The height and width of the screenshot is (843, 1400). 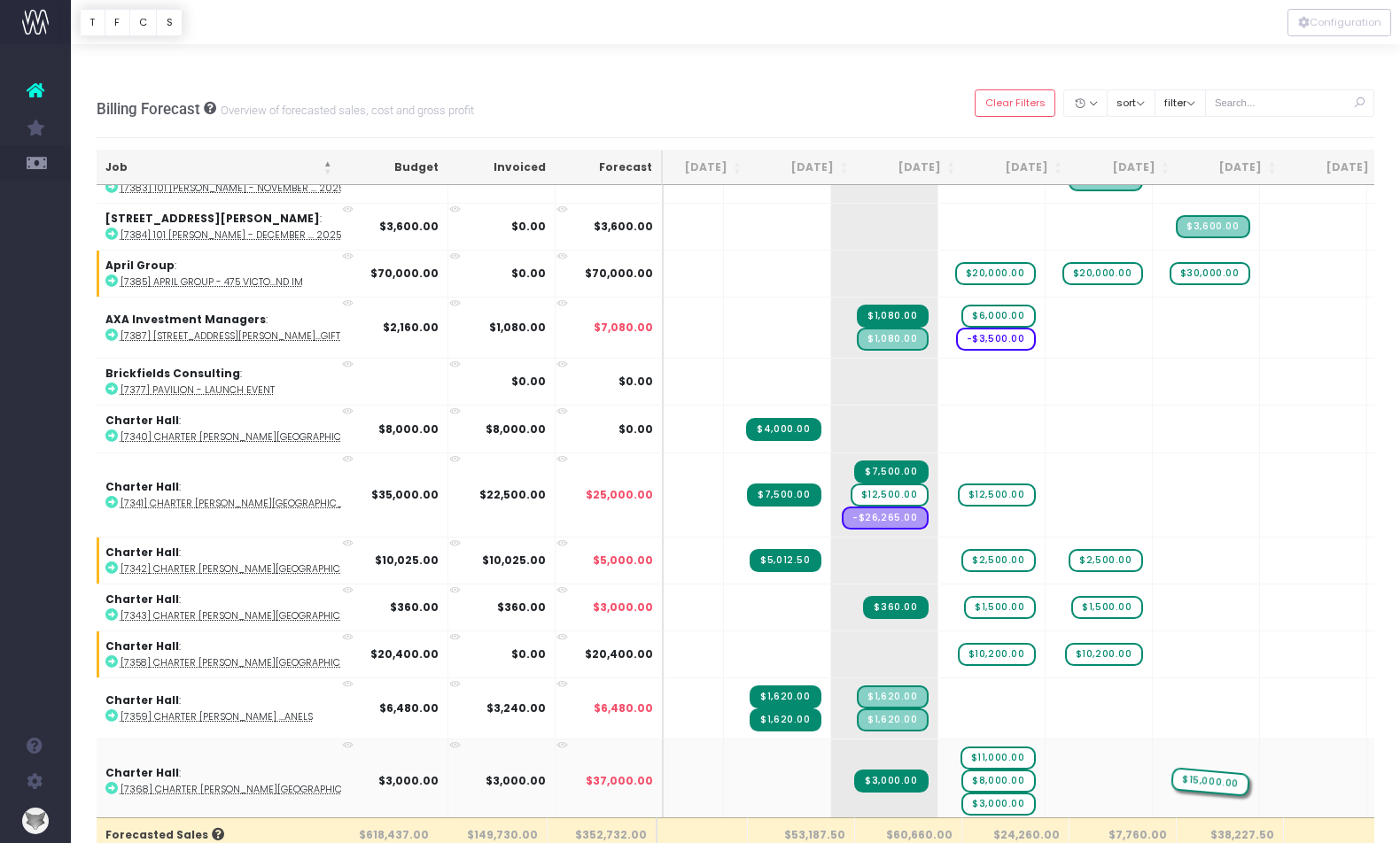 What do you see at coordinates (1232, 167) in the screenshot?
I see `th: Jan 26: activate to sort column ascending` at bounding box center [1232, 167].